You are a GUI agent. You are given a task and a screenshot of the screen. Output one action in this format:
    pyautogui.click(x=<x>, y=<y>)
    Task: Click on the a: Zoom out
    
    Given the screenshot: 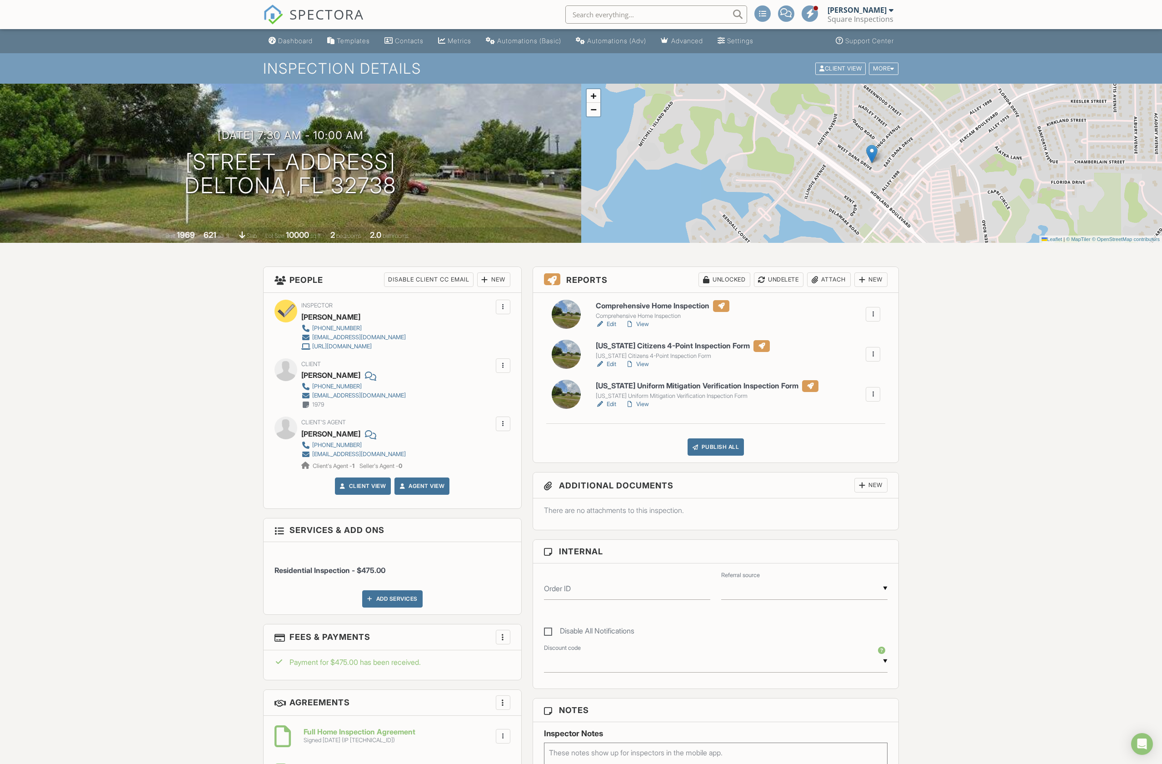 What is the action you would take?
    pyautogui.click(x=594, y=110)
    